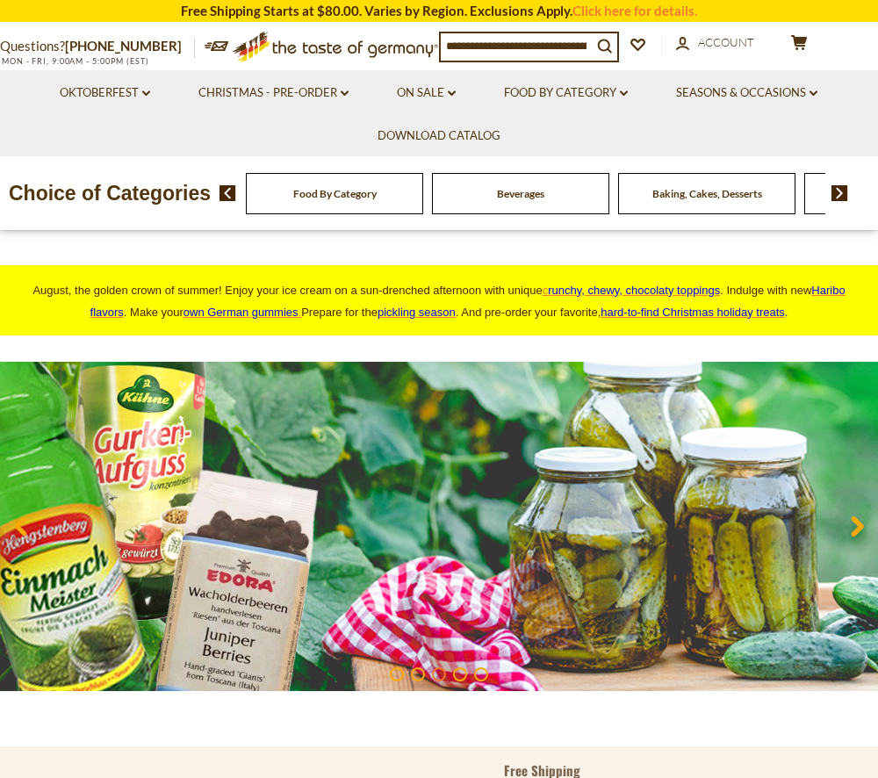 This screenshot has height=778, width=878. I want to click on span: Food By Category, so click(334, 193).